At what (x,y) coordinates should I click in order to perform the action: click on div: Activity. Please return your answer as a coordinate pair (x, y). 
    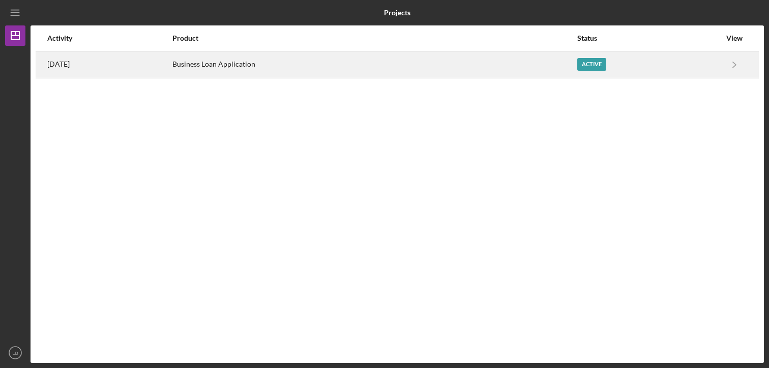
    Looking at the image, I should click on (109, 38).